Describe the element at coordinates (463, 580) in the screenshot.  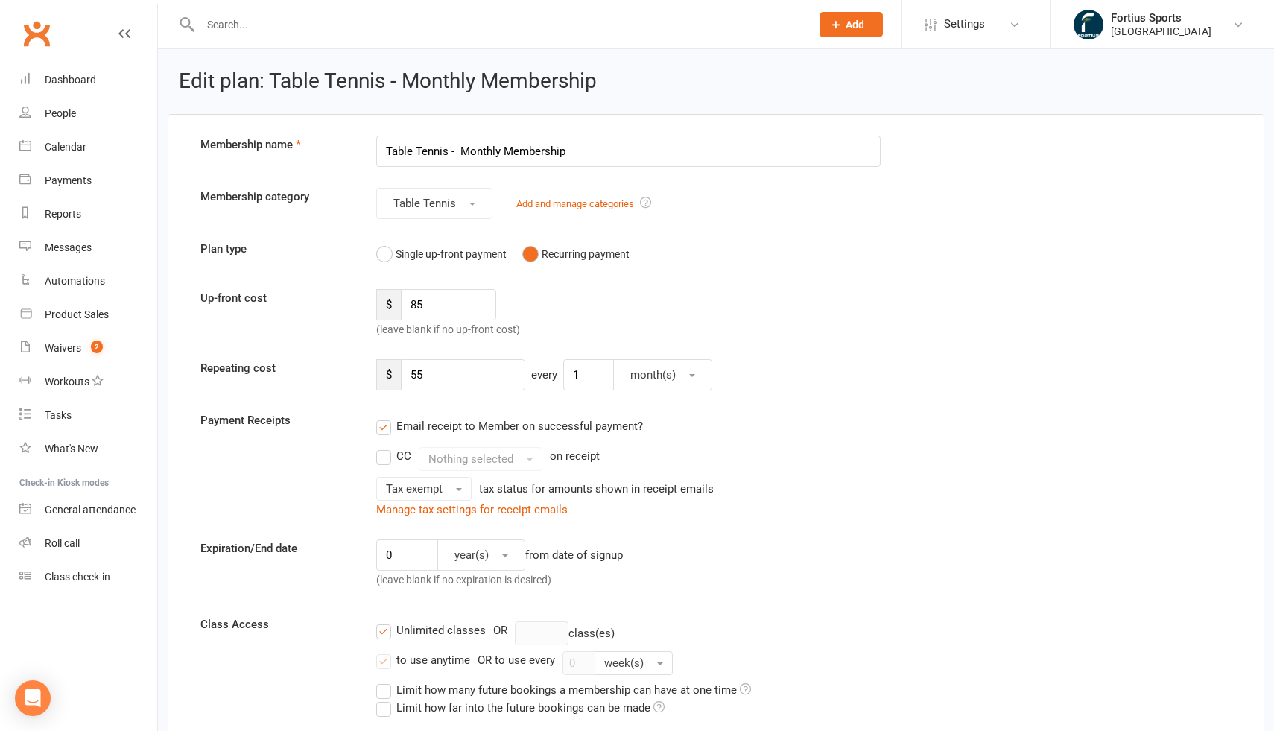
I see `span: (leave blank if no expiration is desired)` at that location.